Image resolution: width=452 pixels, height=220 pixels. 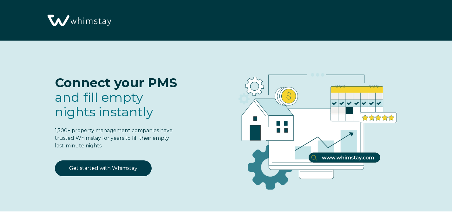 What do you see at coordinates (103, 168) in the screenshot?
I see `a: Get started with Whimstay` at bounding box center [103, 168].